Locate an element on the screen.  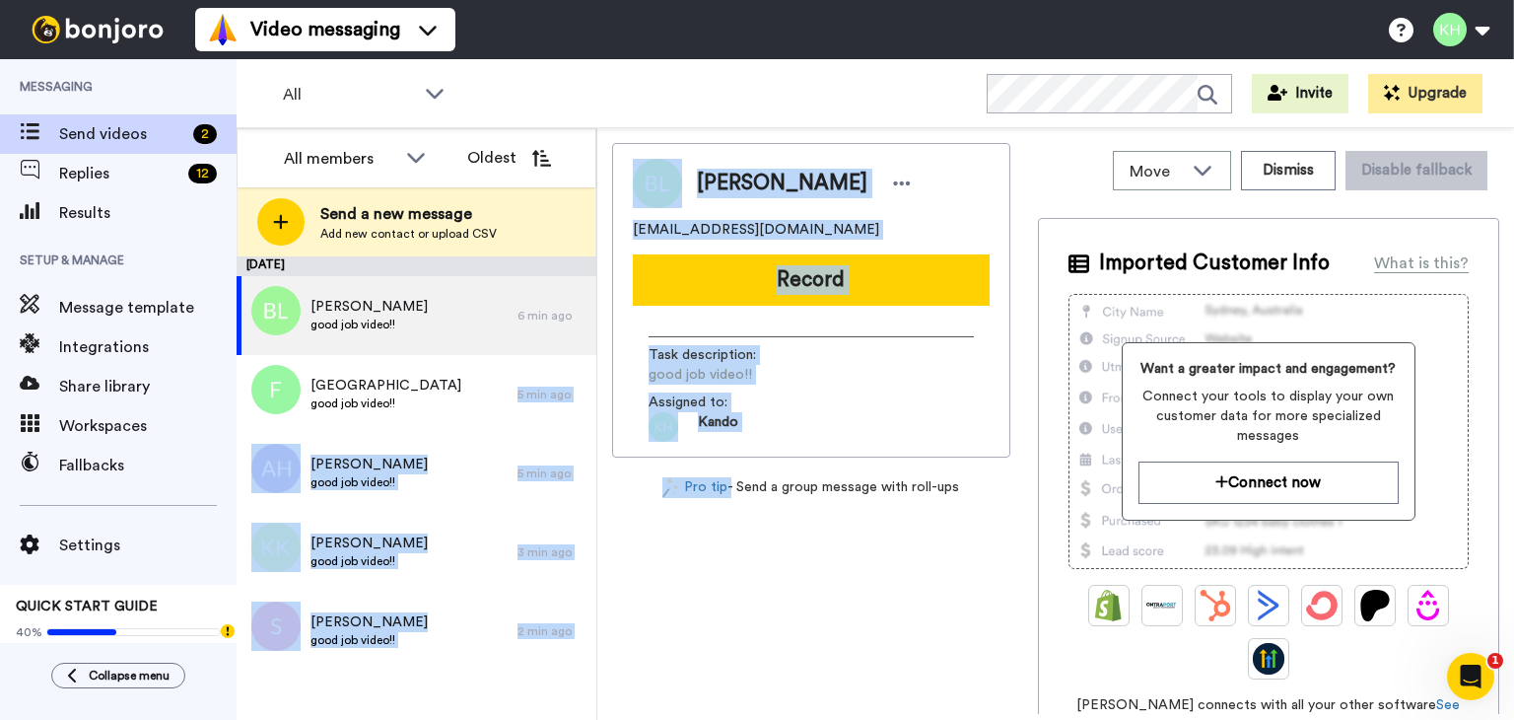
span: 40% is located at coordinates (29, 632).